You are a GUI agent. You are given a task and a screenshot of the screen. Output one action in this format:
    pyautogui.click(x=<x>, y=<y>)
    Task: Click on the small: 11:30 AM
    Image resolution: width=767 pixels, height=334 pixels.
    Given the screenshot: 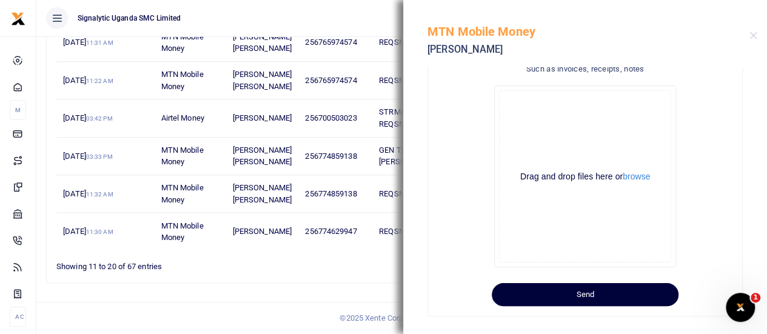 What is the action you would take?
    pyautogui.click(x=99, y=232)
    